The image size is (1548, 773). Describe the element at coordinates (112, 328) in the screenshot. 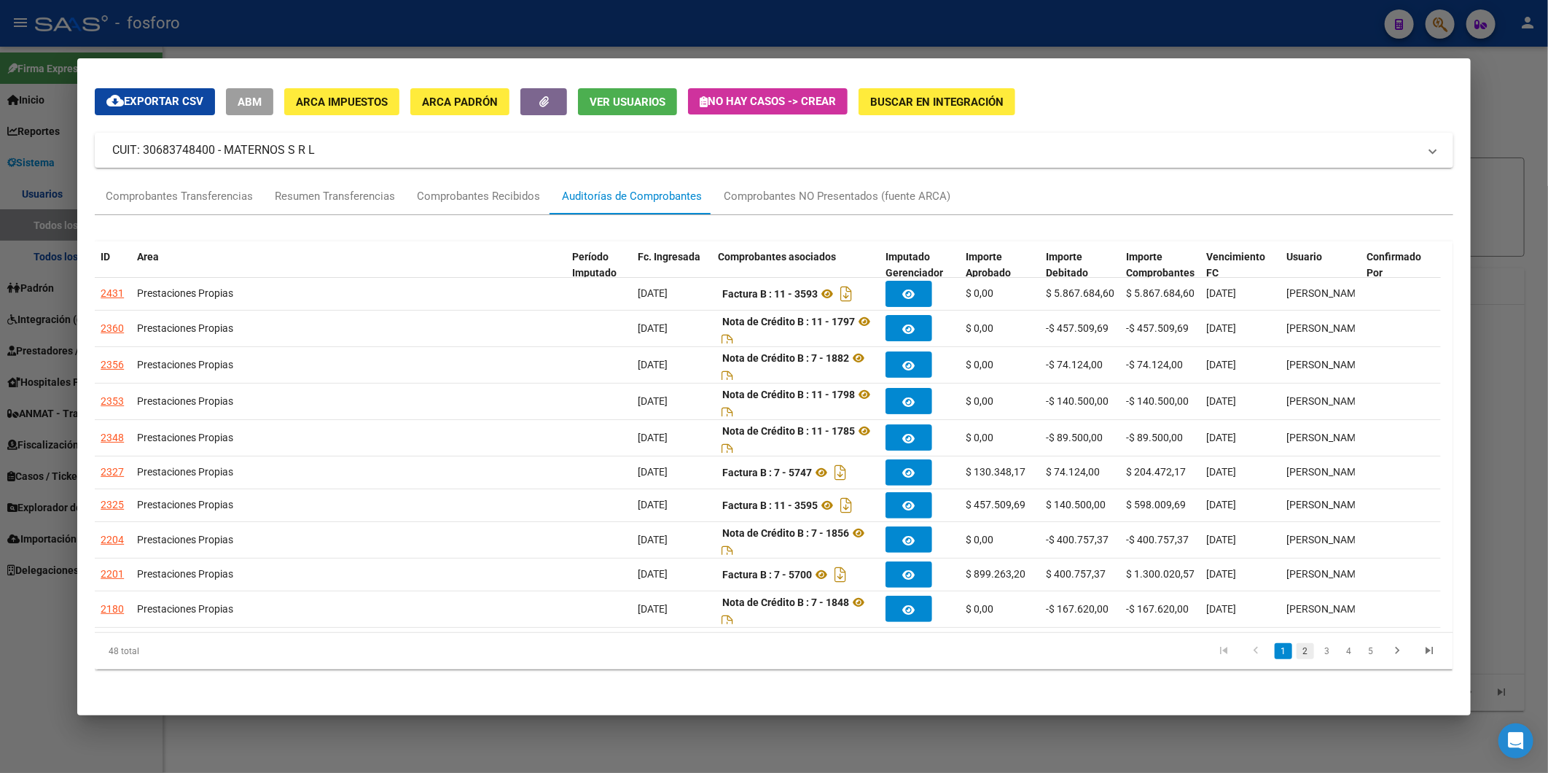

I see `div: 2360` at that location.